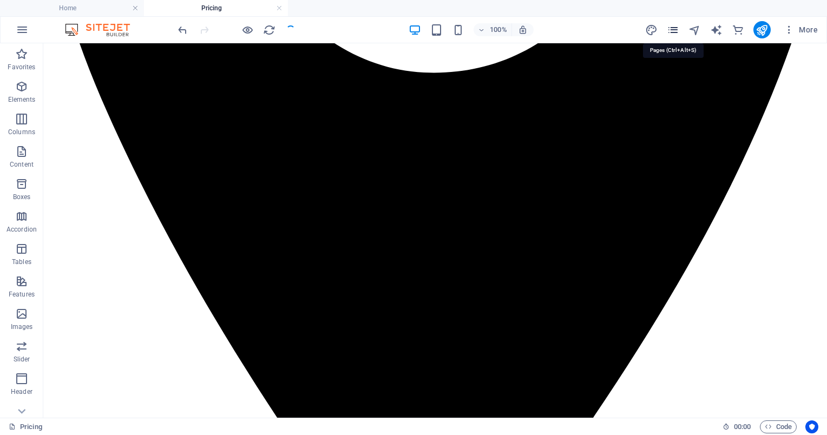  I want to click on h6: Session time, so click(737, 427).